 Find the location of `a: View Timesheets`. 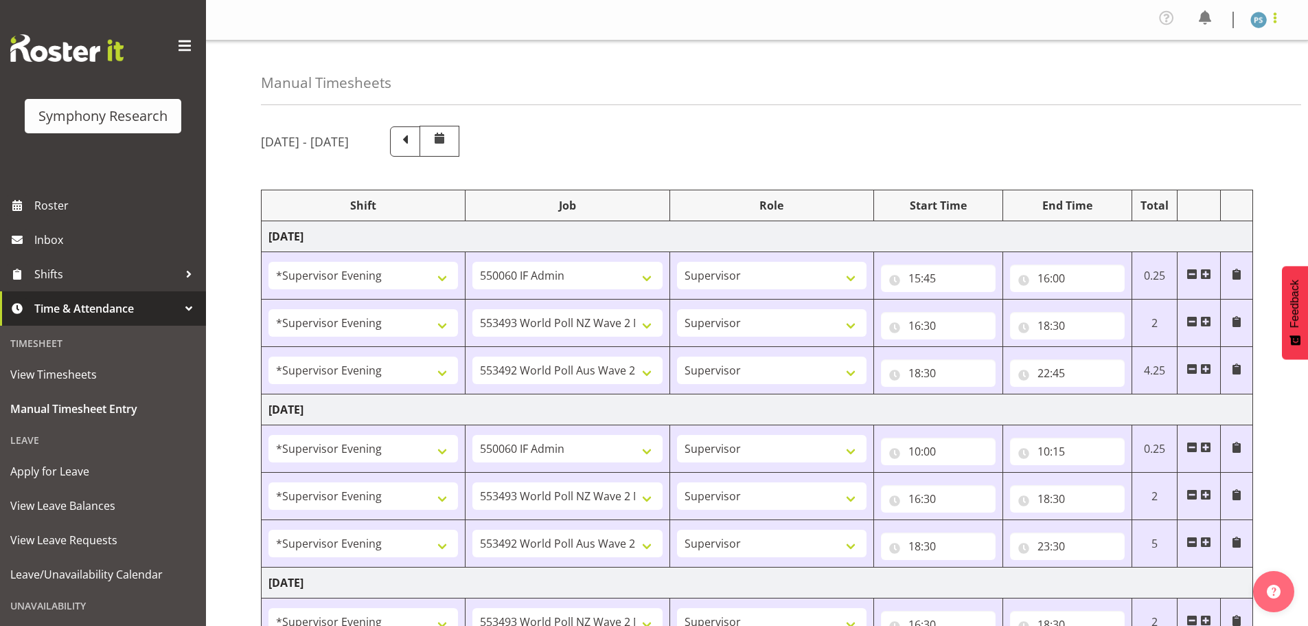

a: View Timesheets is located at coordinates (103, 374).